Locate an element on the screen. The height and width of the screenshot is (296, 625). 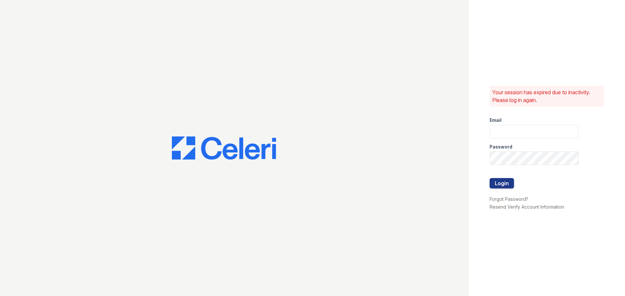
button: Login is located at coordinates (501, 184).